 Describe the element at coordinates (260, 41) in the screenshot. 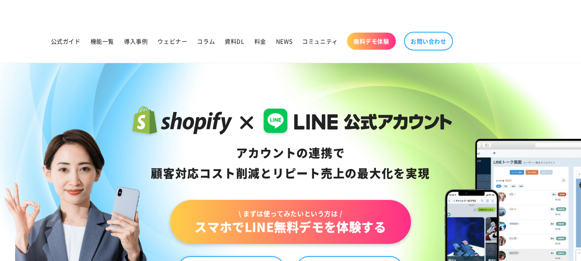

I see `a: 料金` at that location.